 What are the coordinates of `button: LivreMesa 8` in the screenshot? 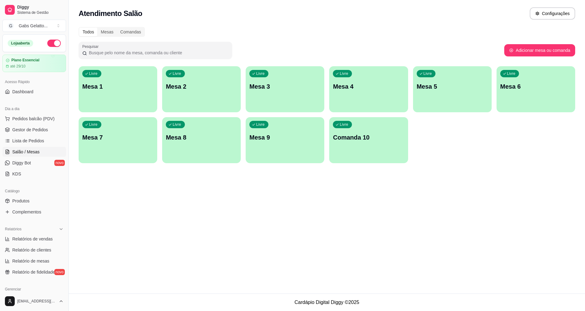 It's located at (202, 140).